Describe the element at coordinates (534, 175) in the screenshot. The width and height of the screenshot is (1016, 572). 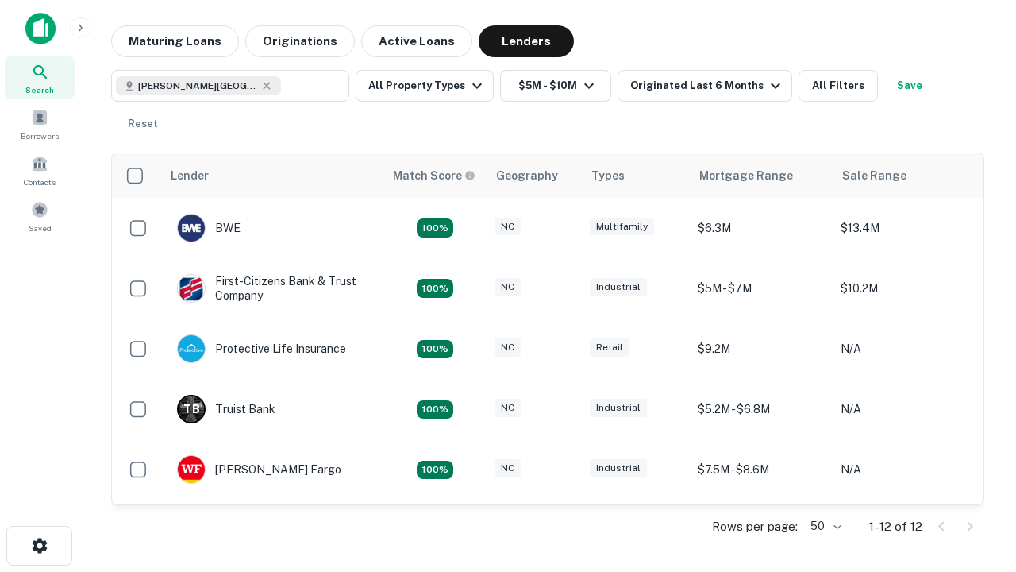
I see `th: Geography` at that location.